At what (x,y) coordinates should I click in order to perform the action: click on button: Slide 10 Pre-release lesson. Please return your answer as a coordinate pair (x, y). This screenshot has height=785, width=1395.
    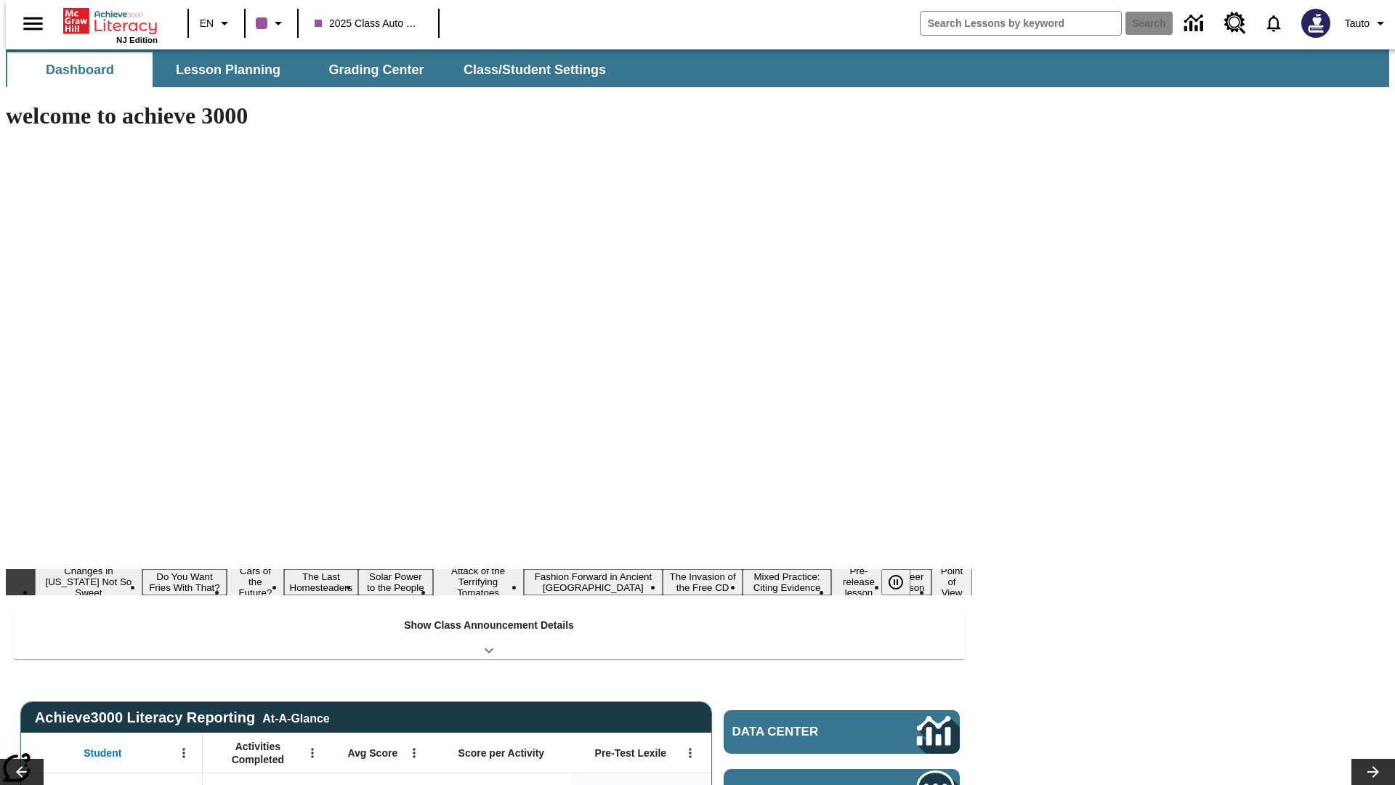
    Looking at the image, I should click on (859, 581).